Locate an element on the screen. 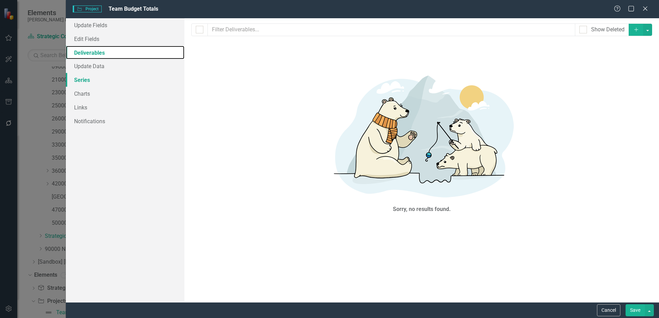  span: Team Budget Totals is located at coordinates (133, 9).